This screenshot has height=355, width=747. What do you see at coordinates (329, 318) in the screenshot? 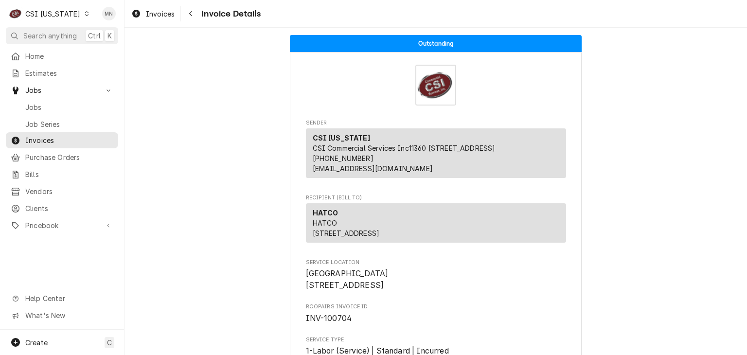
I see `span: INV-100704` at bounding box center [329, 318].